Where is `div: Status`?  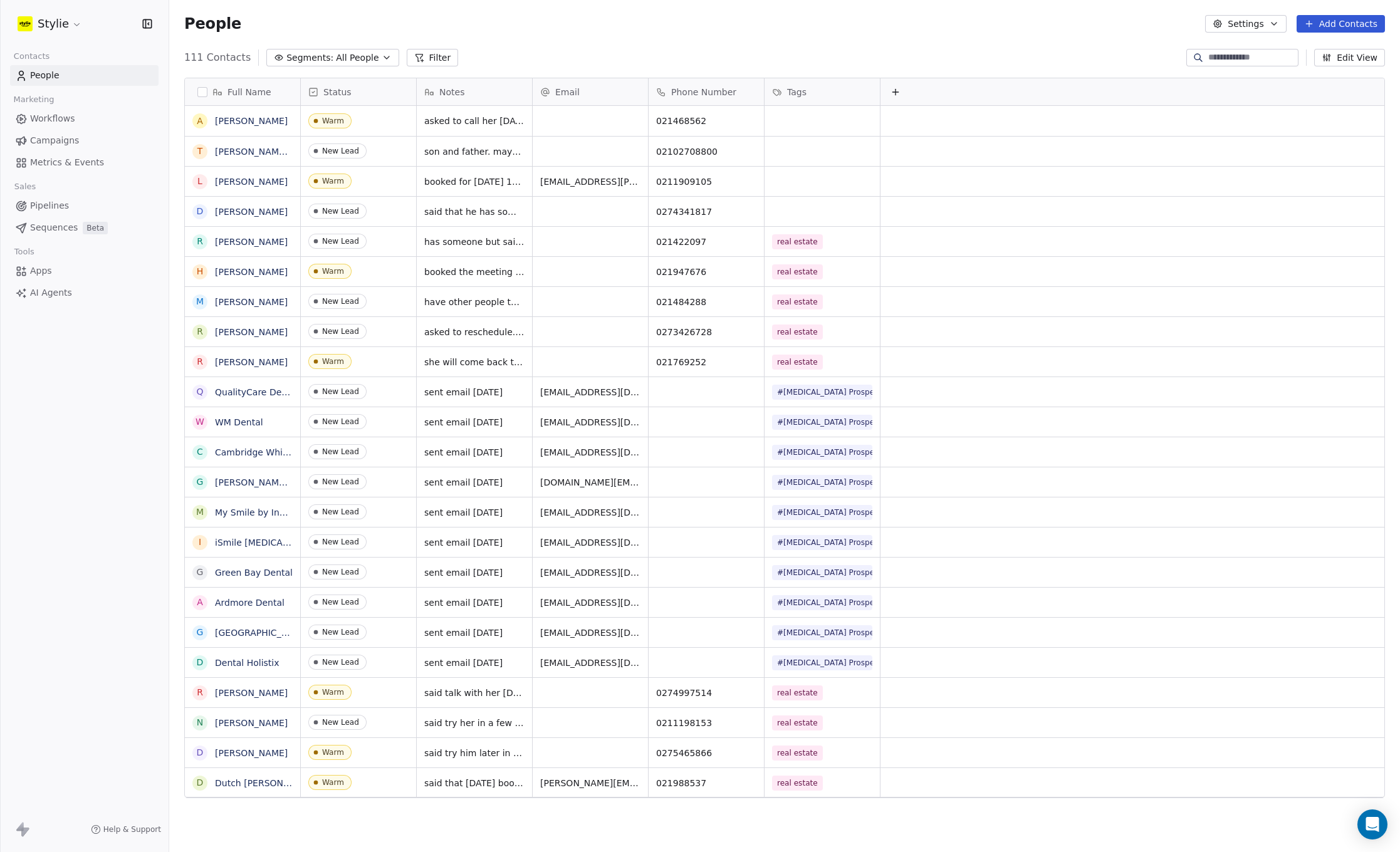
div: Status is located at coordinates (359, 92).